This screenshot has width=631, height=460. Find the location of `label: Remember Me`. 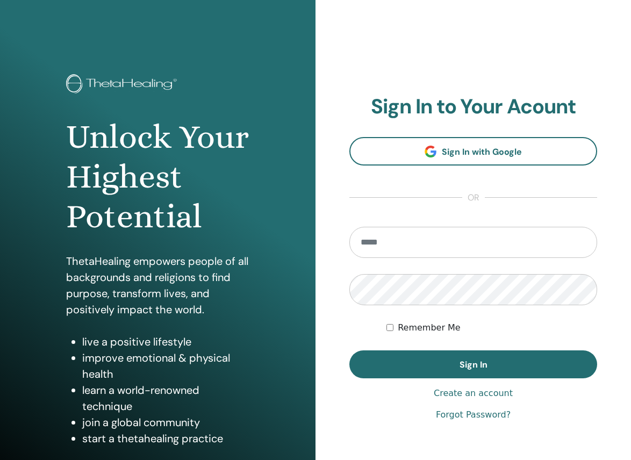

label: Remember Me is located at coordinates (429, 328).